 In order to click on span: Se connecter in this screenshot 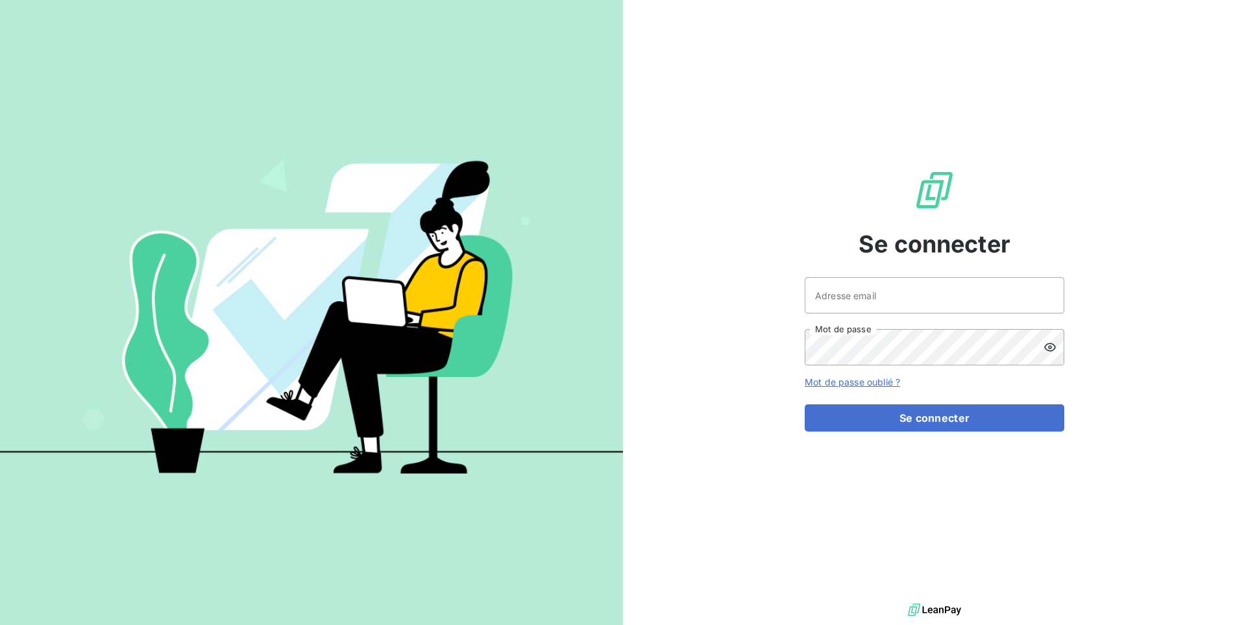, I will do `click(934, 244)`.